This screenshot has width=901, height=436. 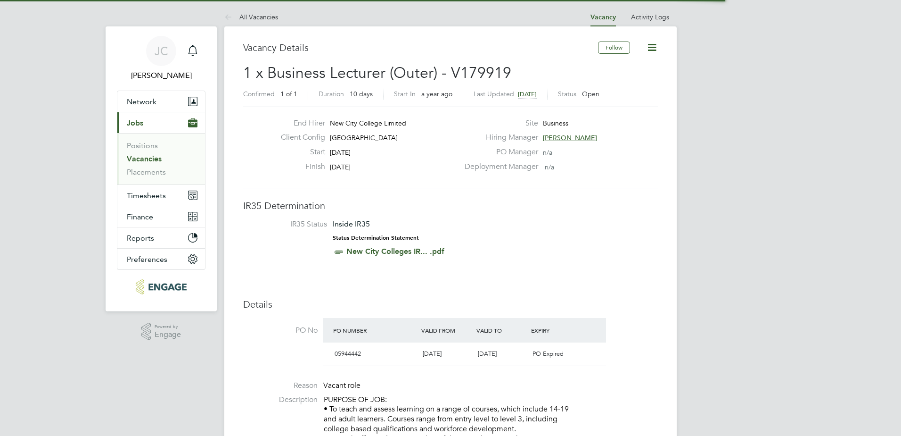 I want to click on label: Reason, so click(x=280, y=385).